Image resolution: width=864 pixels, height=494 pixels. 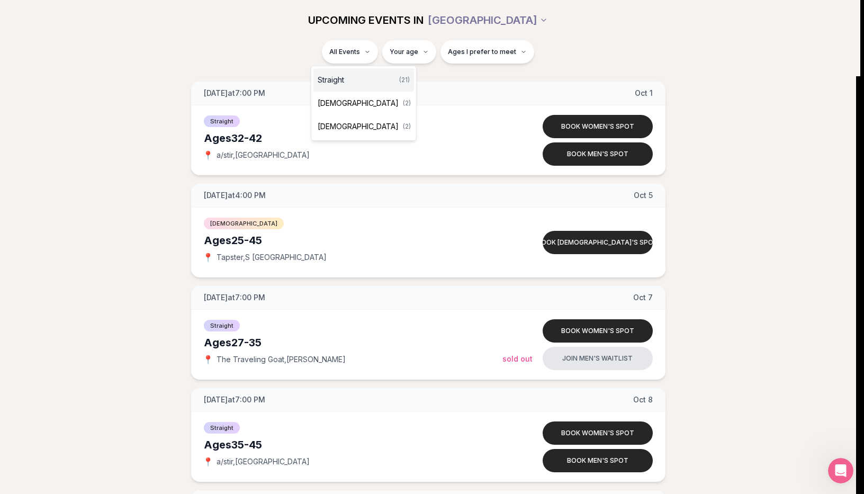 I want to click on span: Straight, so click(x=331, y=80).